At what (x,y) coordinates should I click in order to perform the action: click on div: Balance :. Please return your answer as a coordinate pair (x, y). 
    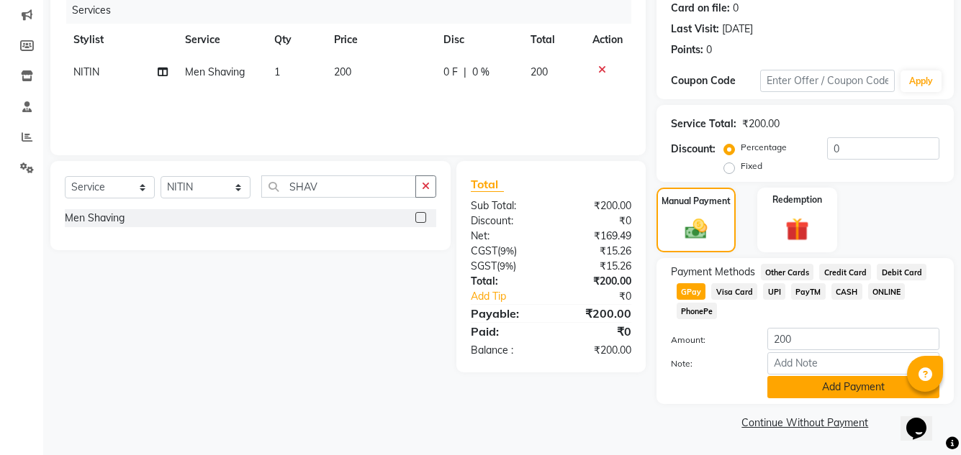
    Looking at the image, I should click on (505, 350).